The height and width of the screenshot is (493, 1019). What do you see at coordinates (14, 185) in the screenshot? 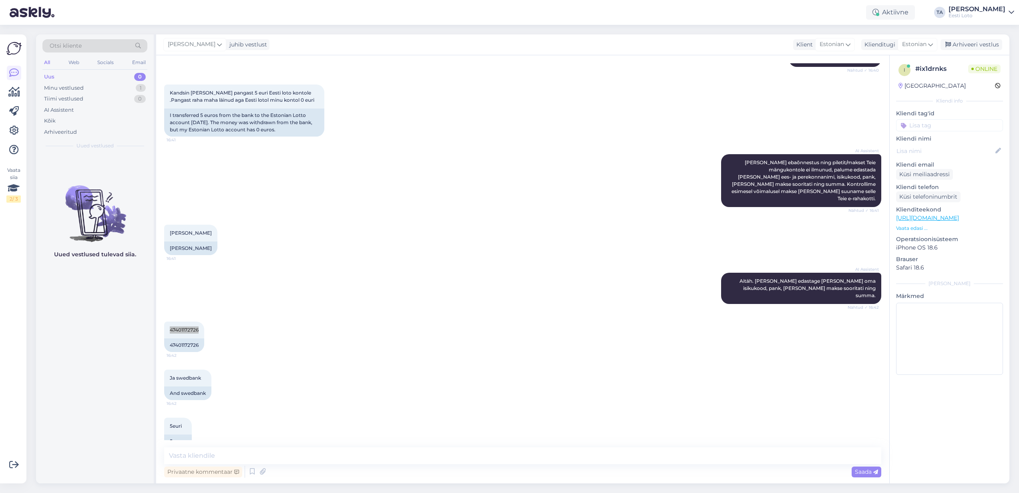
I see `div: Vaata siia` at bounding box center [14, 185].